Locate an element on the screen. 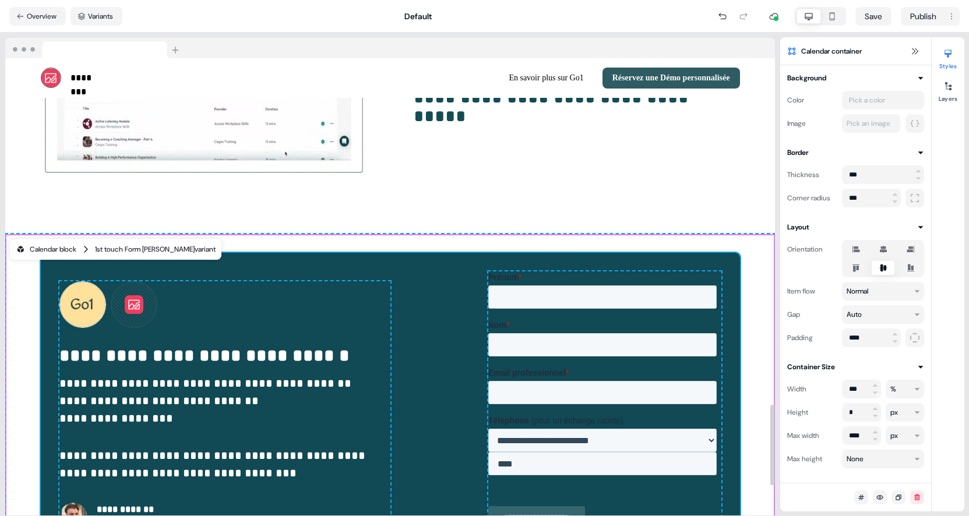  div: Orientation is located at coordinates (813, 249).